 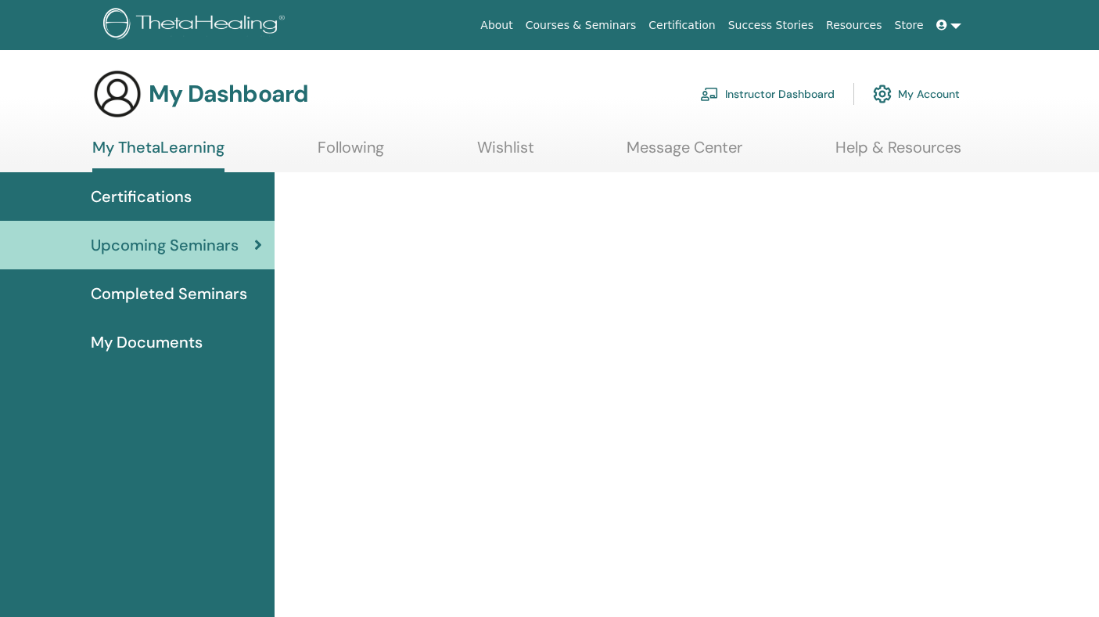 What do you see at coordinates (158, 155) in the screenshot?
I see `a: My ThetaLearning` at bounding box center [158, 155].